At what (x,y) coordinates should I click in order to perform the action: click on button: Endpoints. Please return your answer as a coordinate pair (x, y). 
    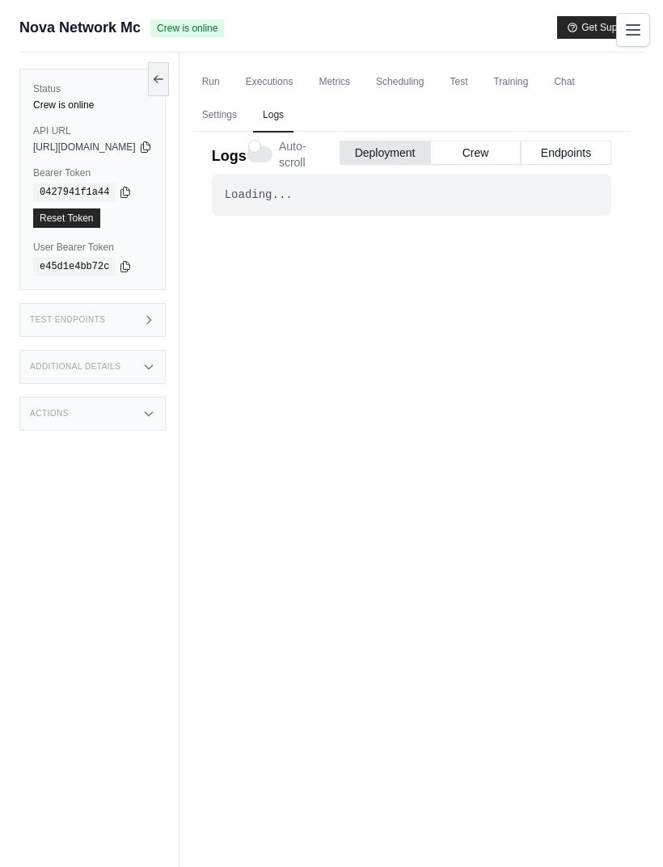
    Looking at the image, I should click on (566, 153).